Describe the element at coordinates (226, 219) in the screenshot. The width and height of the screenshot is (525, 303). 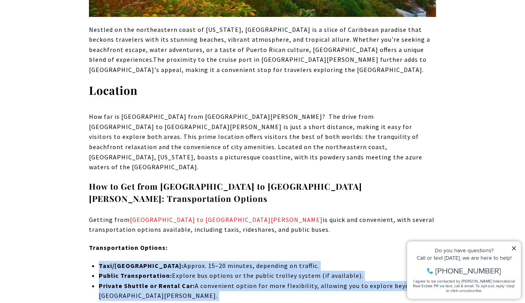
I see `a: Isla Verde to Old San Juan - open in a new tab` at that location.